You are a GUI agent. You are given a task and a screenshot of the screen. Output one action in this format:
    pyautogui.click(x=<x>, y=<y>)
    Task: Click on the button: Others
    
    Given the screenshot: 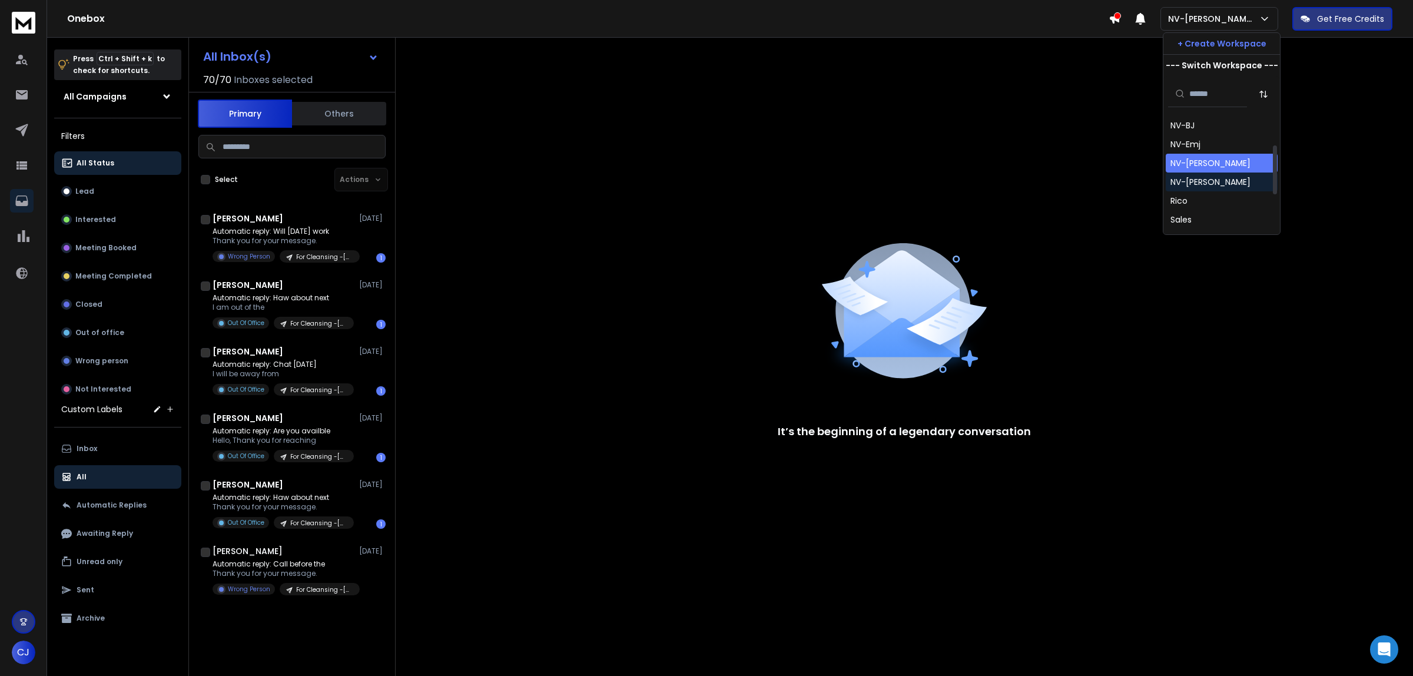 What is the action you would take?
    pyautogui.click(x=339, y=114)
    